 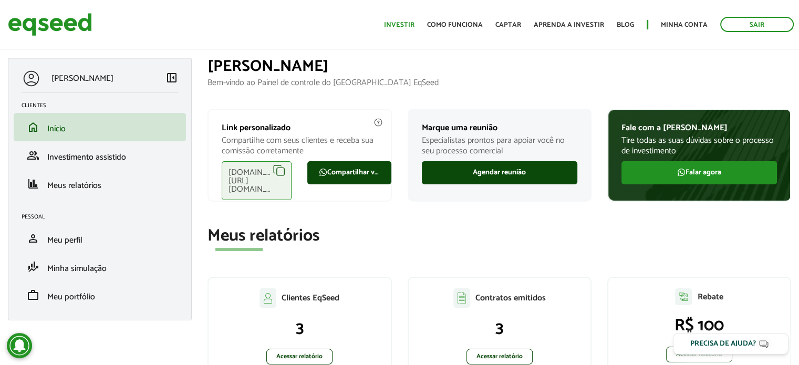 What do you see at coordinates (33, 295) in the screenshot?
I see `span: work` at bounding box center [33, 295].